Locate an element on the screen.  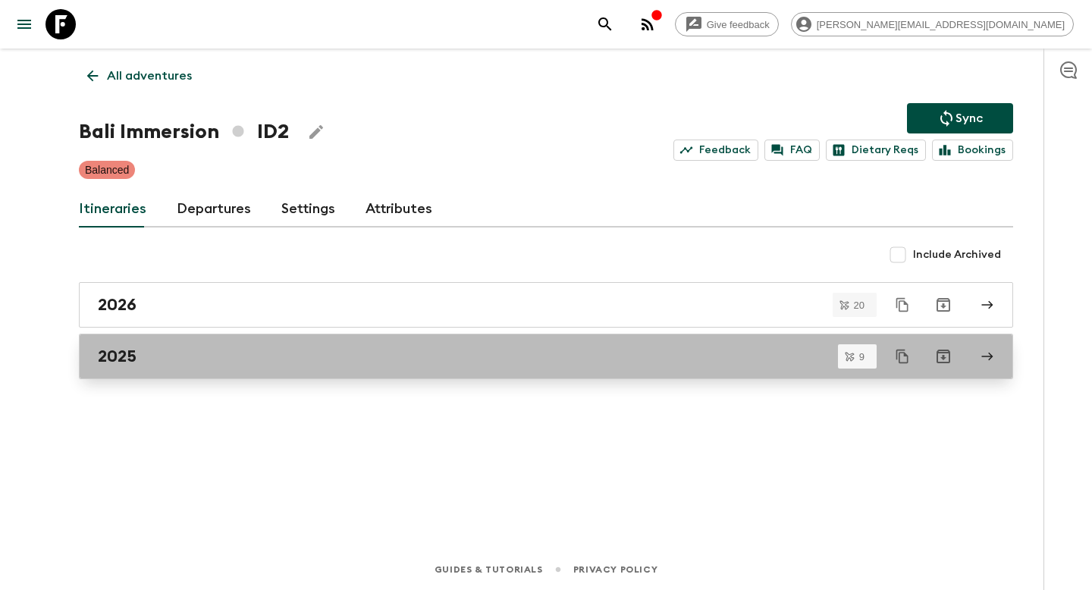
a: Guides & Tutorials is located at coordinates (489, 570).